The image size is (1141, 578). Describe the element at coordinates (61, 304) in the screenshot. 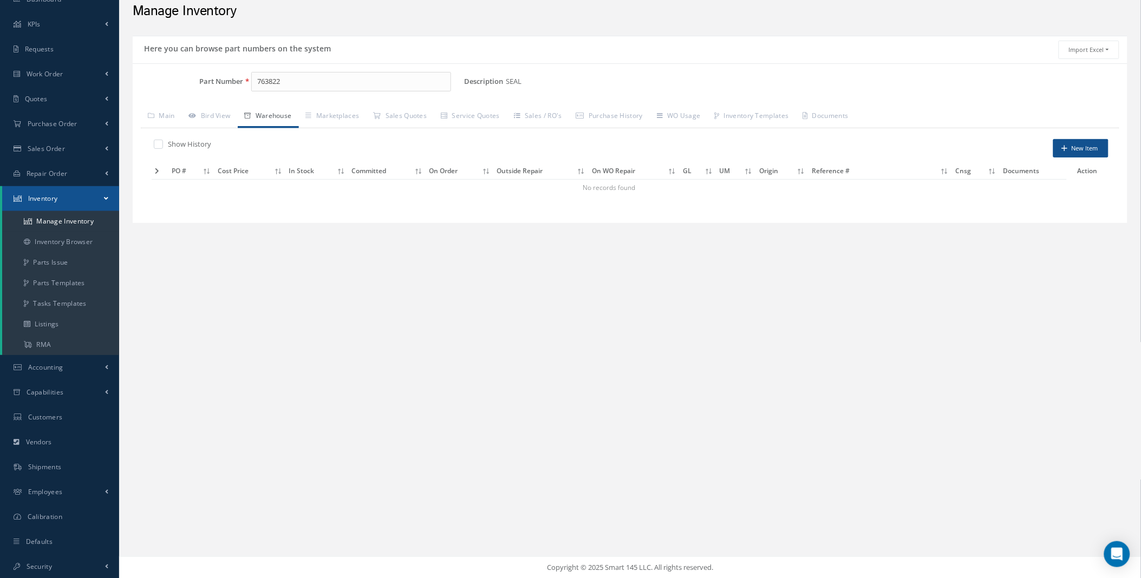

I see `a: Tasks Templates` at that location.